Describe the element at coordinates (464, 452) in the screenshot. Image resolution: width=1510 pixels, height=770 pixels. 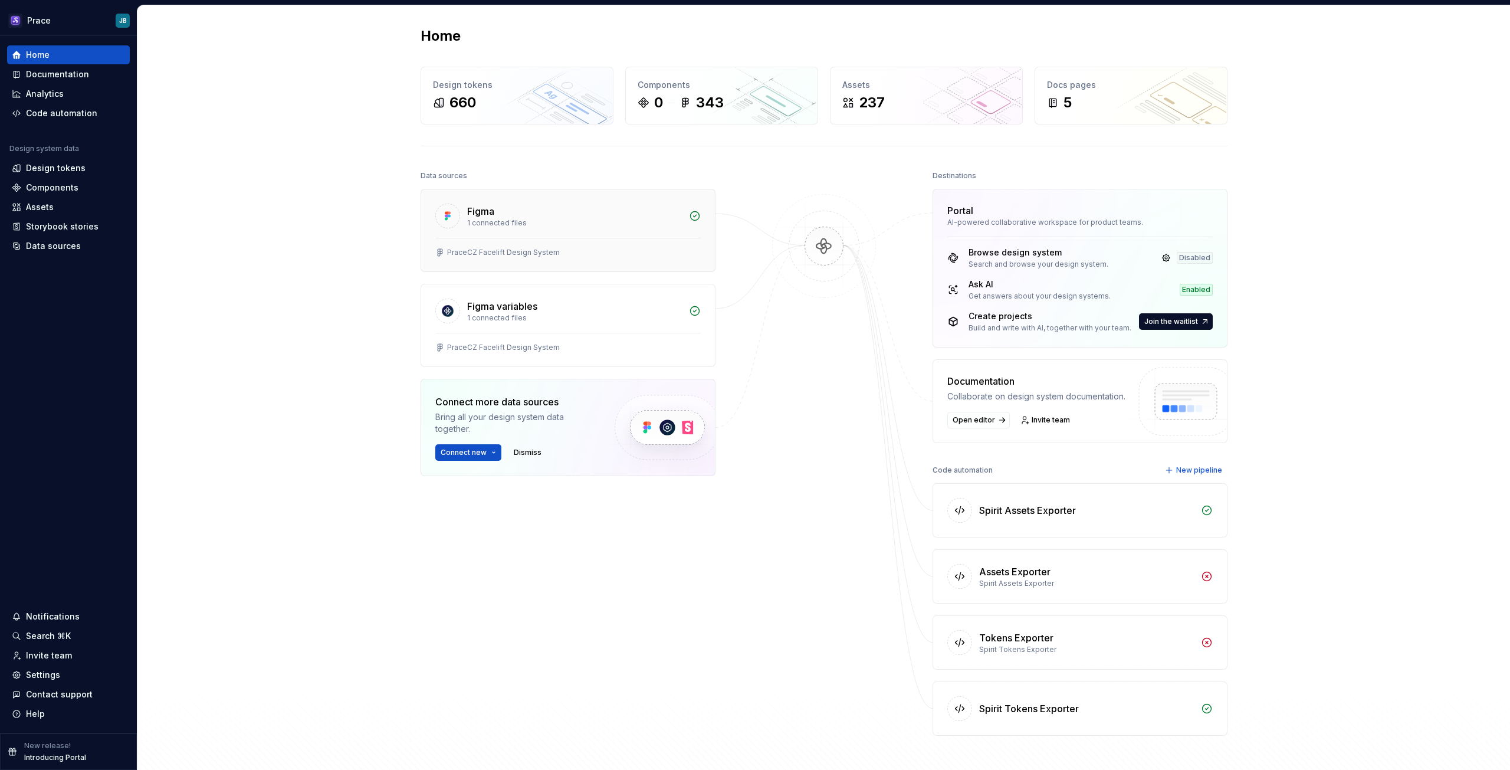
I see `span: Connect new` at that location.